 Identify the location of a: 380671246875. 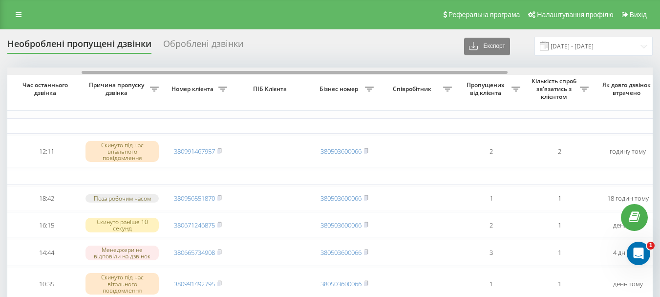
(194, 225).